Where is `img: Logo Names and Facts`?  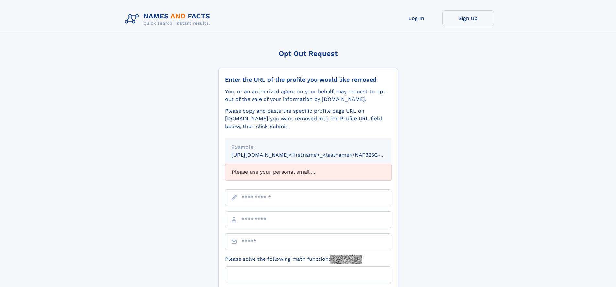 img: Logo Names and Facts is located at coordinates (169, 19).